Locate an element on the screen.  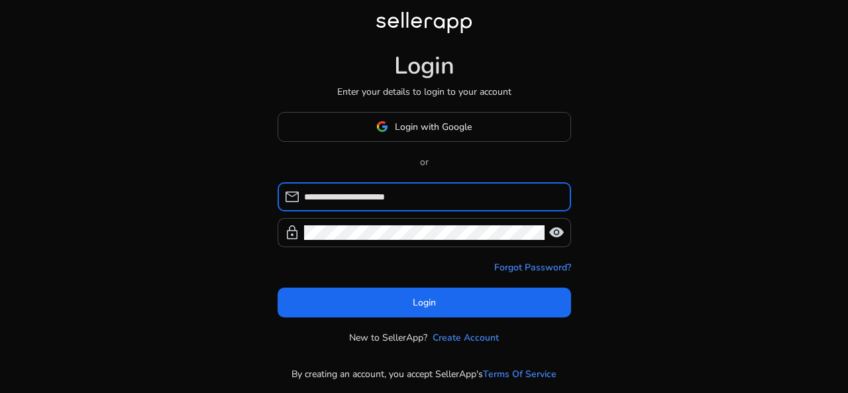
p: New to SellerApp? is located at coordinates (388, 337).